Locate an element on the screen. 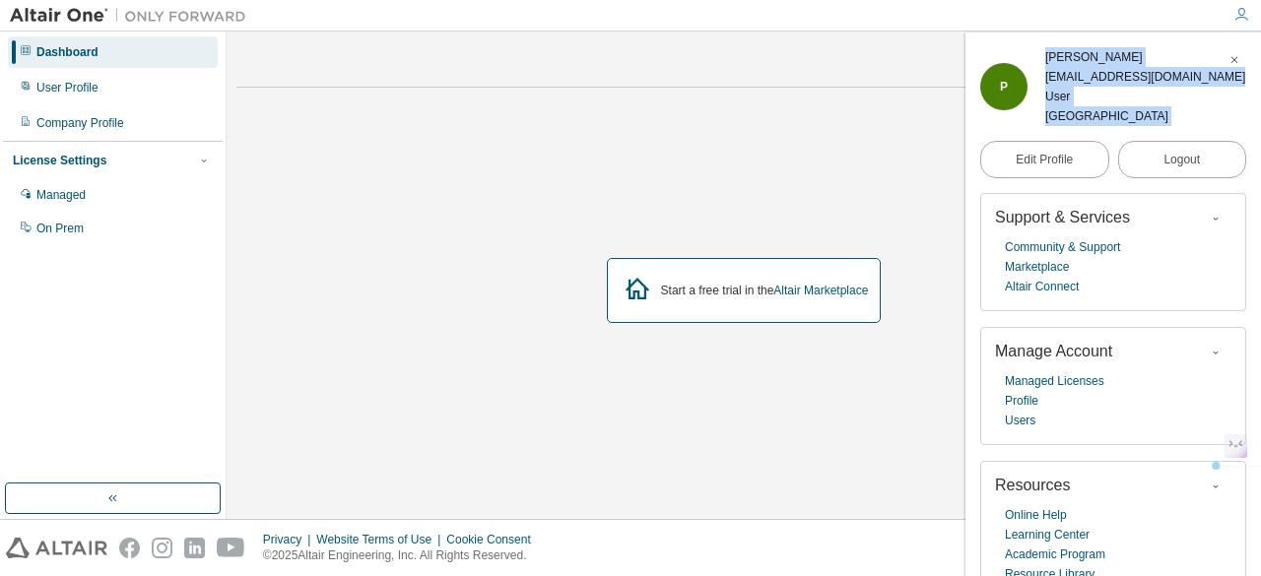  img: Altair One is located at coordinates (133, 16).